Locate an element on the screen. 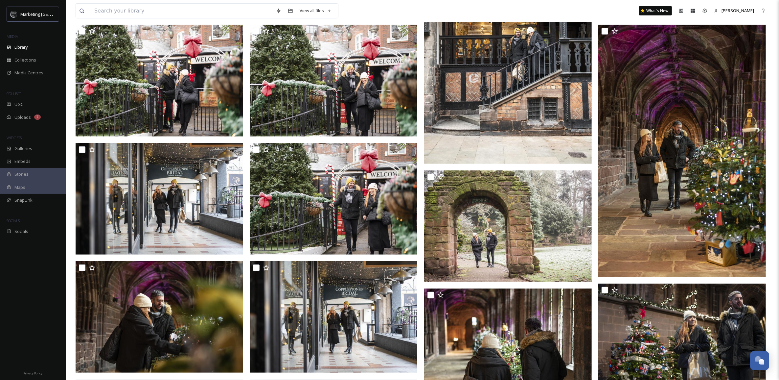 The width and height of the screenshot is (779, 380). div: View all files is located at coordinates (316, 11).